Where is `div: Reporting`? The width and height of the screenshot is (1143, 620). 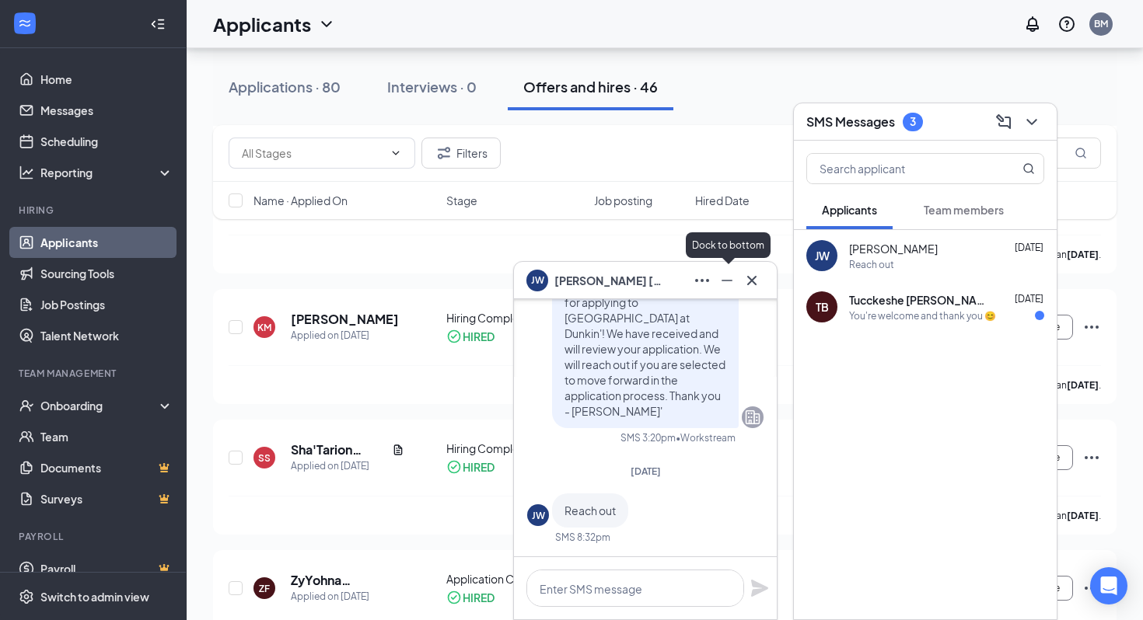
div: Reporting is located at coordinates (107, 173).